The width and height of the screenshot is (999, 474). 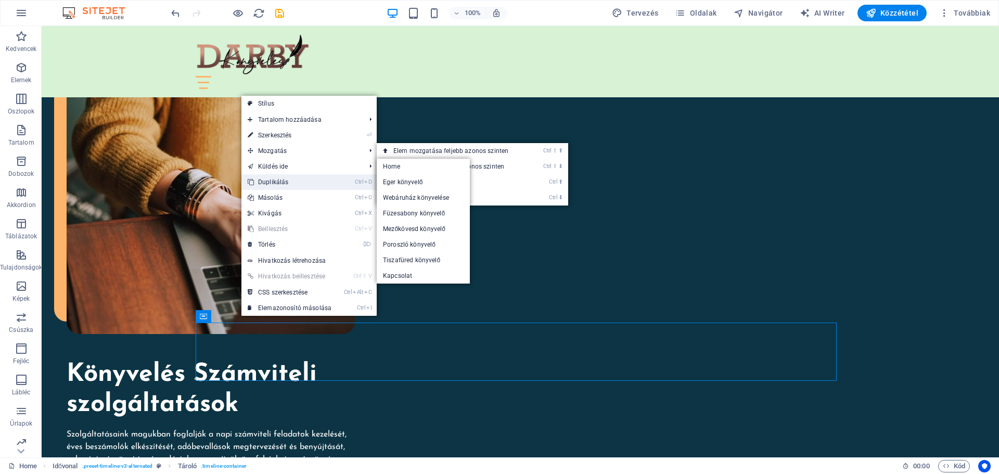 What do you see at coordinates (118, 466) in the screenshot?
I see `span: . preset-timeline-v3-alternated` at bounding box center [118, 466].